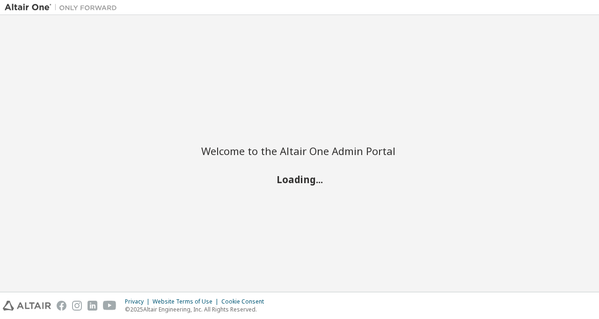  I want to click on h2: Loading..., so click(300, 179).